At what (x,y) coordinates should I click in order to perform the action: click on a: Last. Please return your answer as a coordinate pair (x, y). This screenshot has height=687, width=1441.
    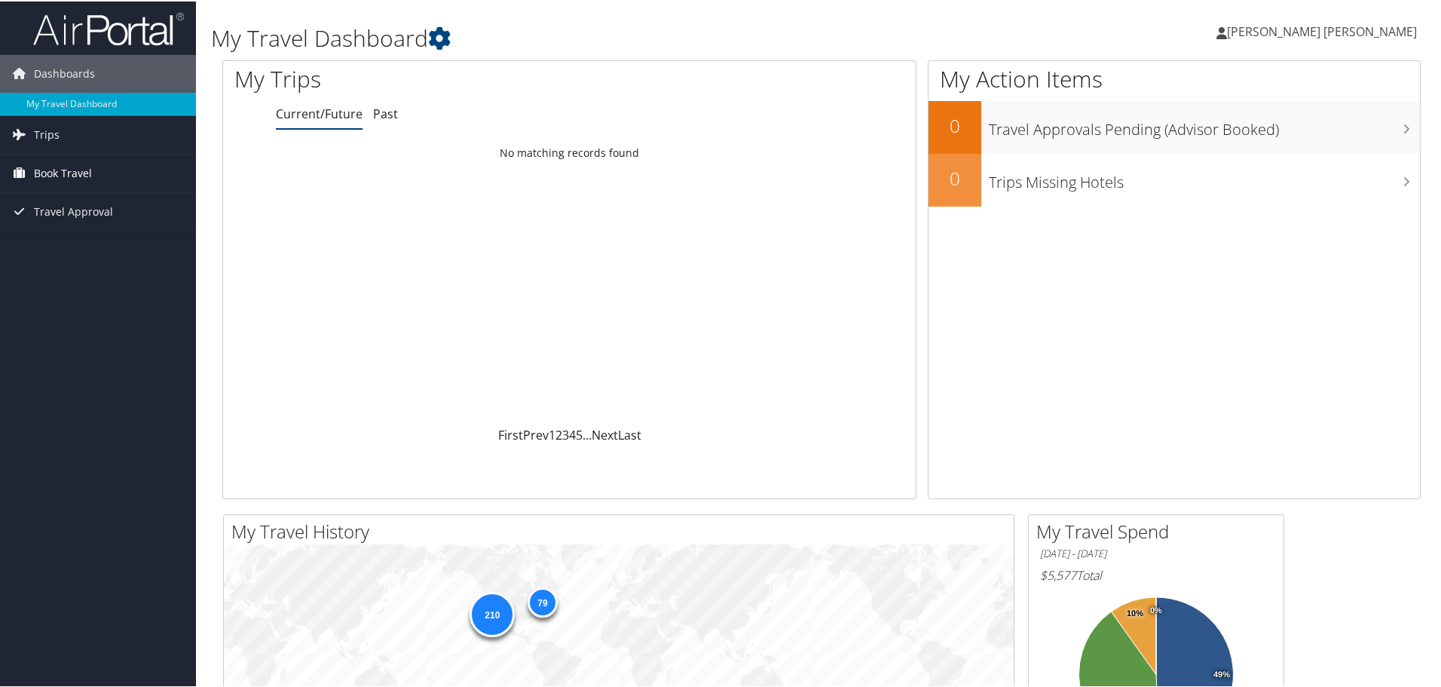
    Looking at the image, I should click on (629, 433).